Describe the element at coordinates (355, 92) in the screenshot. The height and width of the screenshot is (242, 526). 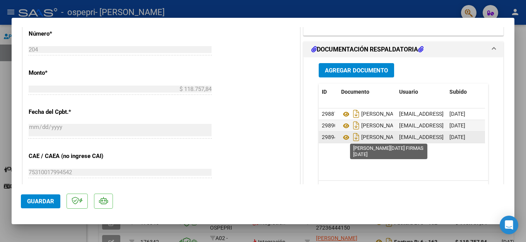
I see `span: Documento` at that location.